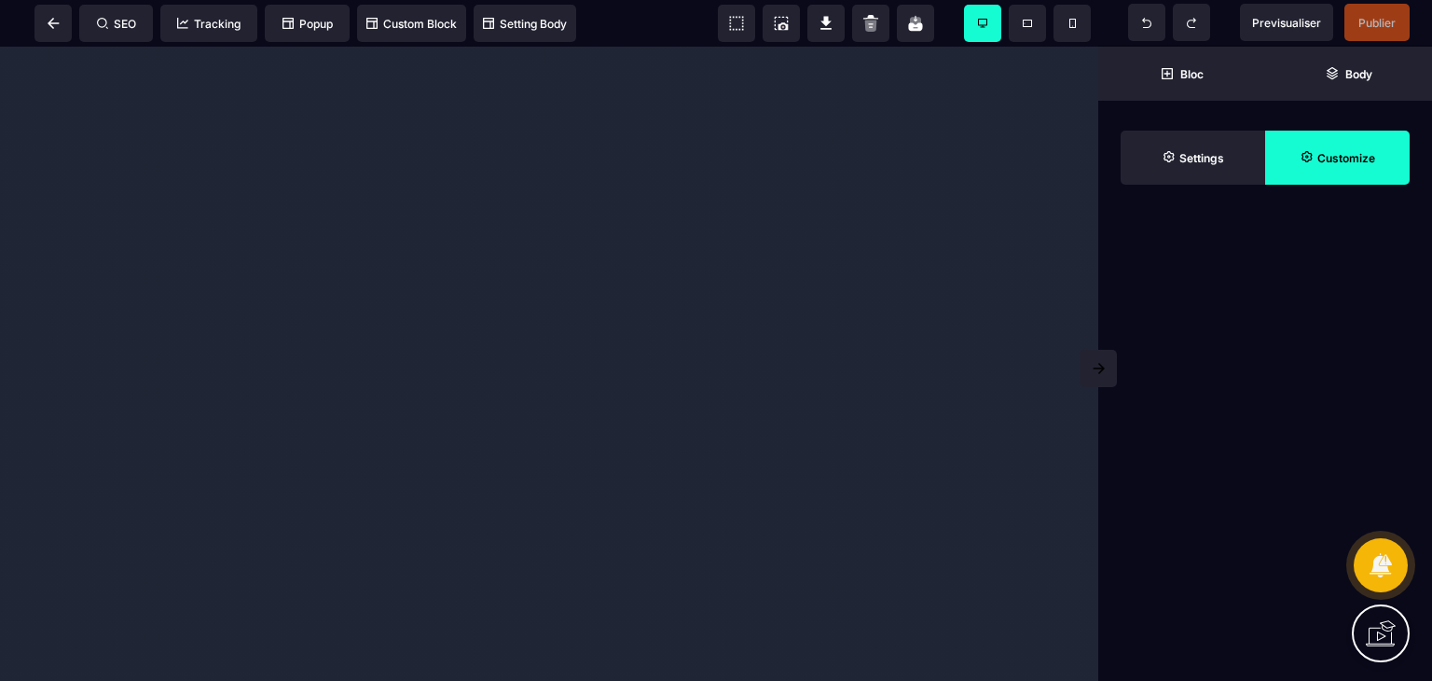  I want to click on strong: Customize, so click(1346, 158).